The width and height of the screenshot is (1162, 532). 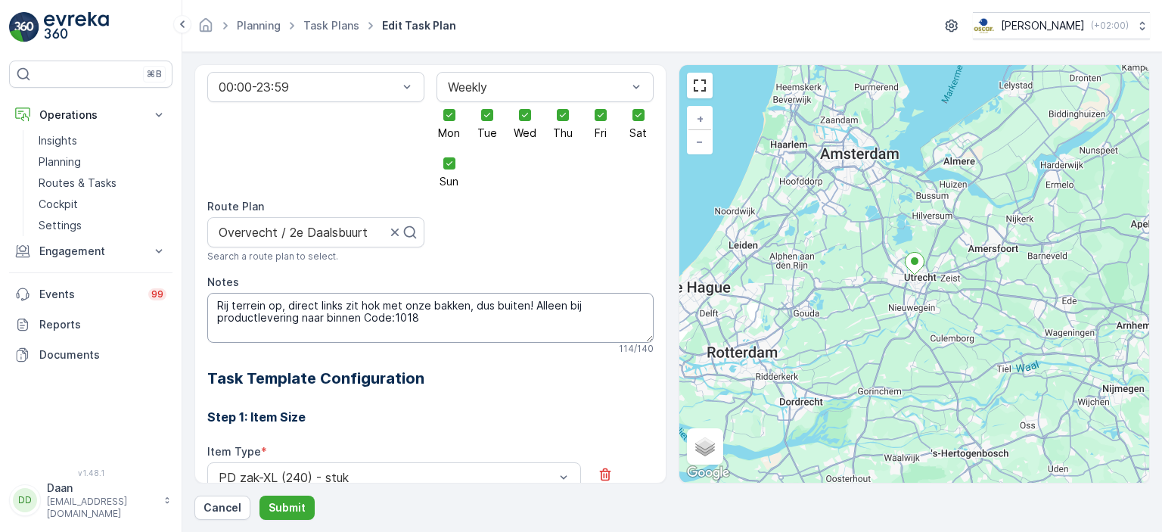 I want to click on p: Engagement, so click(x=91, y=251).